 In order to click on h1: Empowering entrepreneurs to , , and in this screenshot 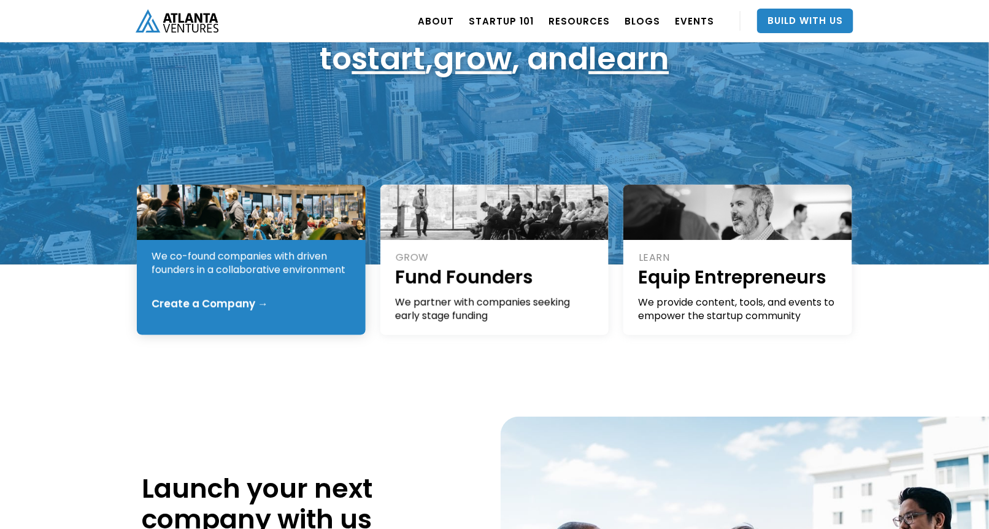, I will do `click(494, 40)`.